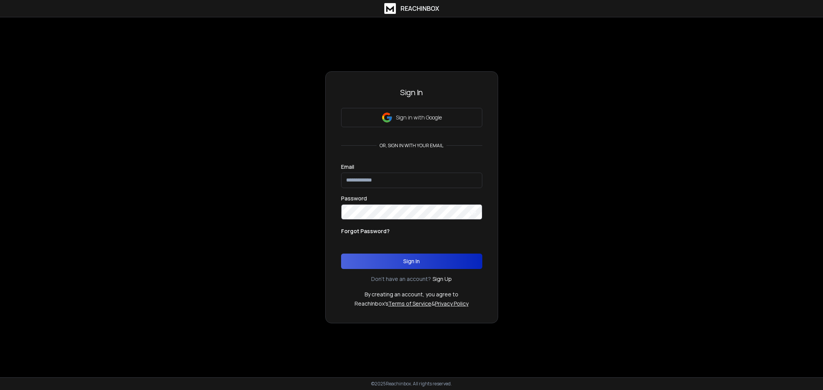  I want to click on label: Email, so click(348, 167).